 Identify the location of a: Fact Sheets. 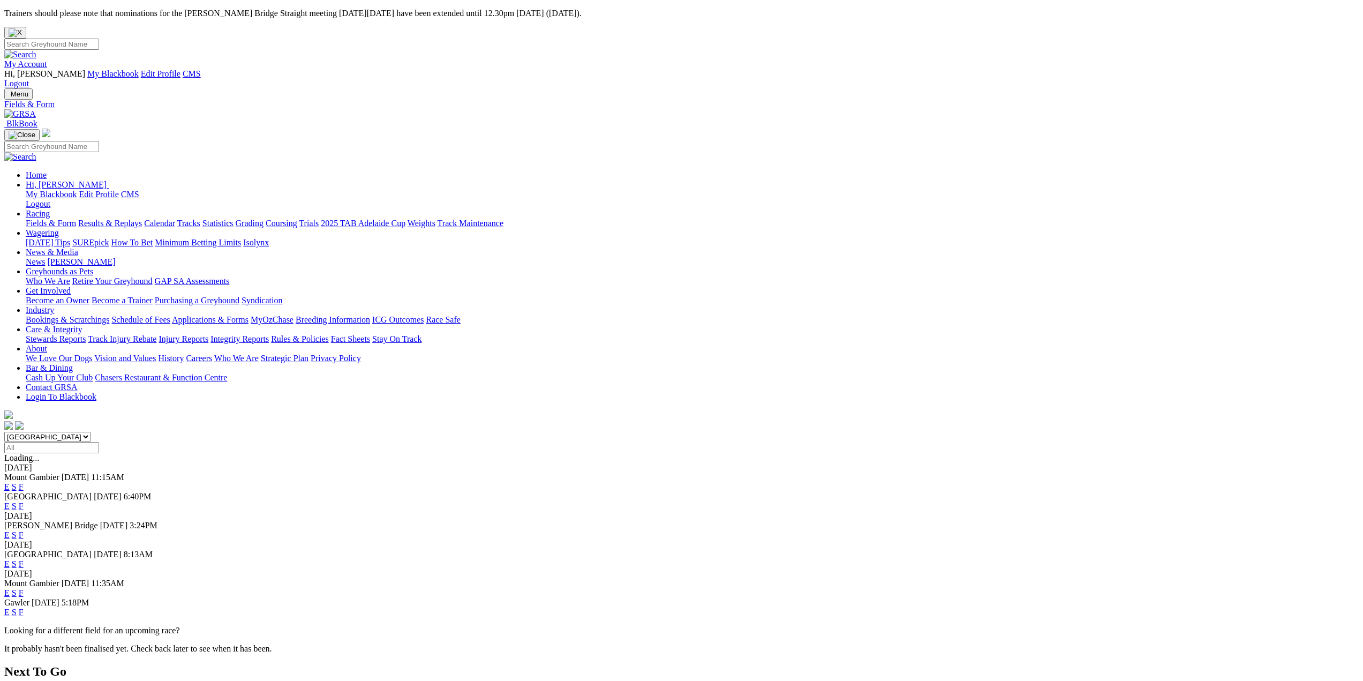
(350, 338).